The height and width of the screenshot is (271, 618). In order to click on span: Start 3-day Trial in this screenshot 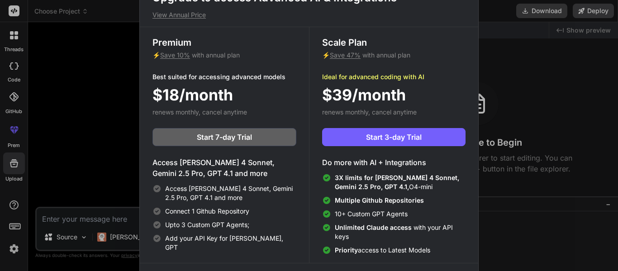, I will do `click(393, 137)`.